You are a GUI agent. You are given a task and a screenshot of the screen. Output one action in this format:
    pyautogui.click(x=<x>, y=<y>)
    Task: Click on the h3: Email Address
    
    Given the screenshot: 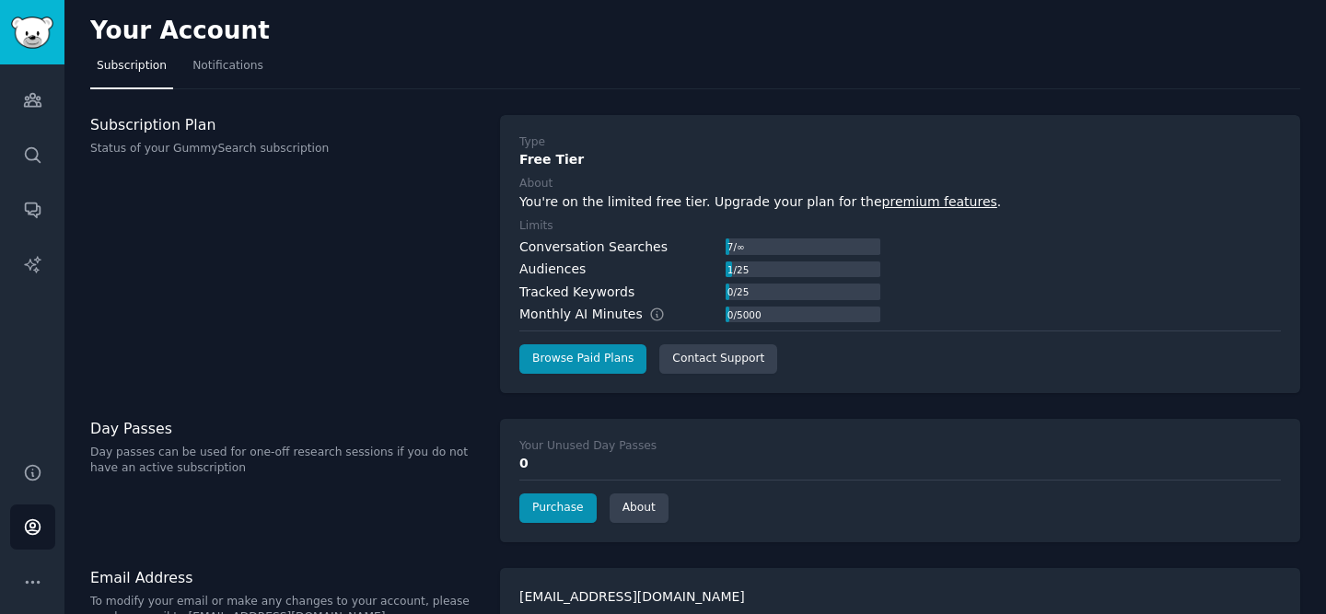 What is the action you would take?
    pyautogui.click(x=285, y=577)
    